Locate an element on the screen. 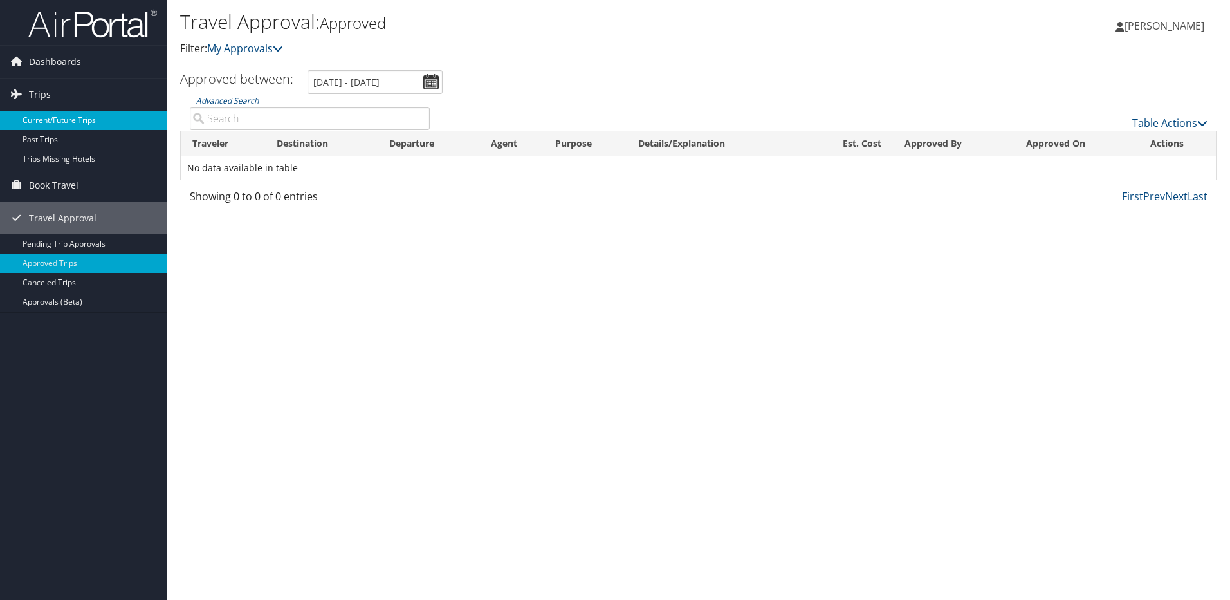  span: Dashboards is located at coordinates (55, 62).